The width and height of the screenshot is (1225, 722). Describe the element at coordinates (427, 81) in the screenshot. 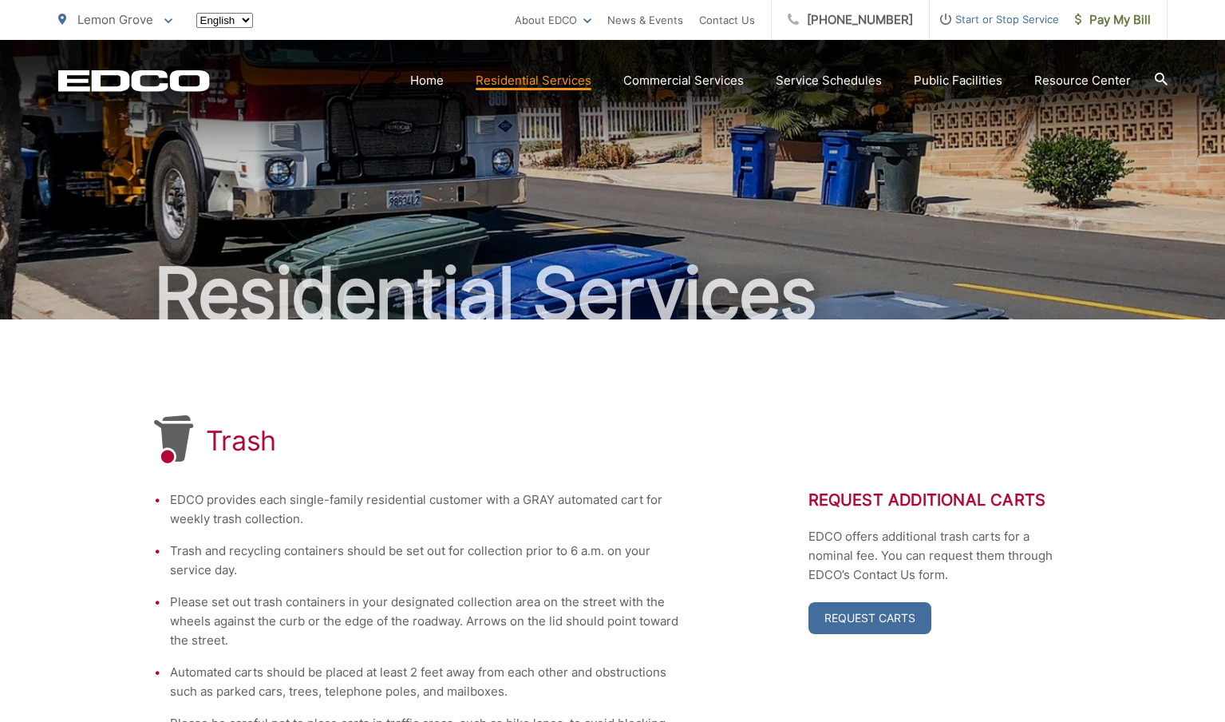

I see `a: Home` at that location.